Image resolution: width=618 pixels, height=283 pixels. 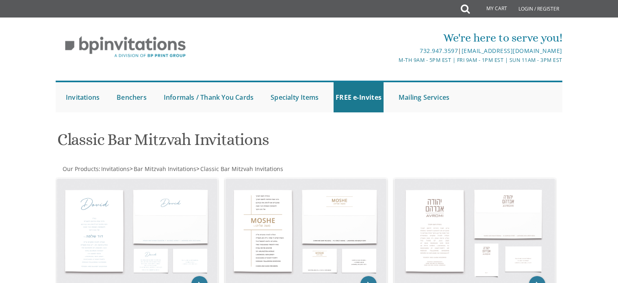 I want to click on span: Classic Bar Mitzvah Invitations, so click(x=242, y=168).